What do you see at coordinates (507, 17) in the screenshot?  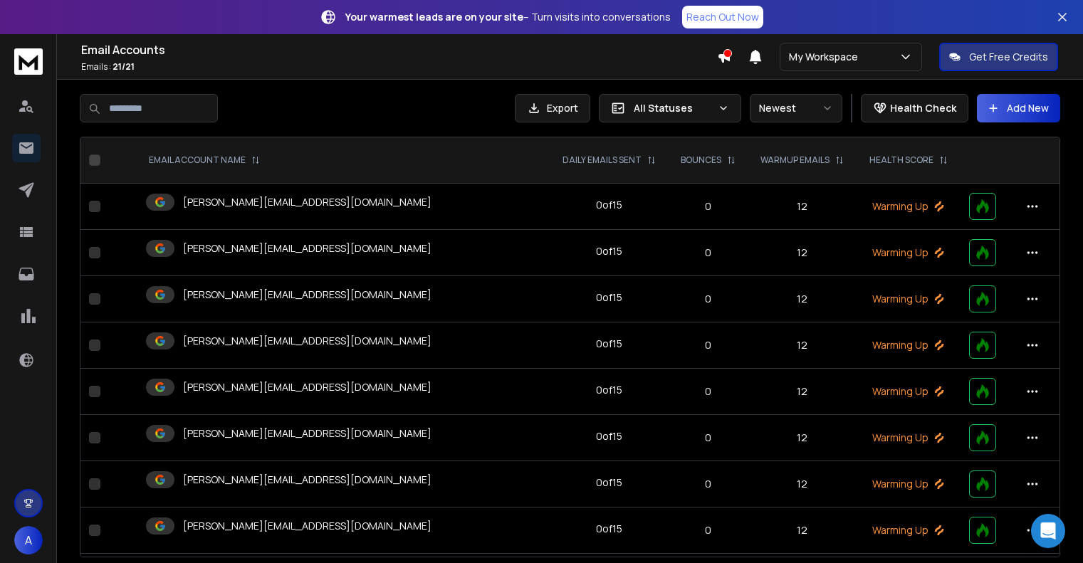 I see `p: – Turn visits into conversations` at bounding box center [507, 17].